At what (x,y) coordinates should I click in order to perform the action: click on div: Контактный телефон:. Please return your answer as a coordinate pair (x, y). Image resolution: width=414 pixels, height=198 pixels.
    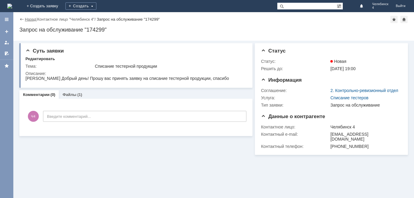
    Looking at the image, I should click on (295, 146).